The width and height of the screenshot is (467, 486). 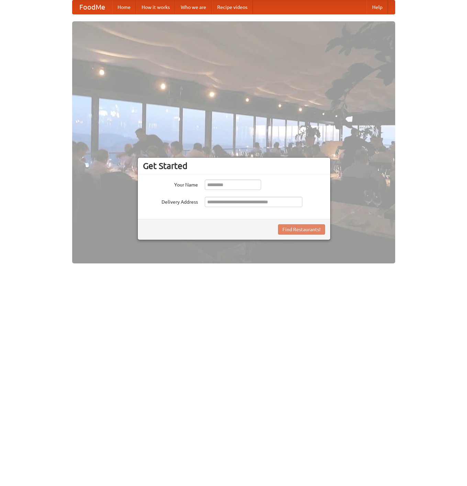 What do you see at coordinates (377, 7) in the screenshot?
I see `a: Help` at bounding box center [377, 7].